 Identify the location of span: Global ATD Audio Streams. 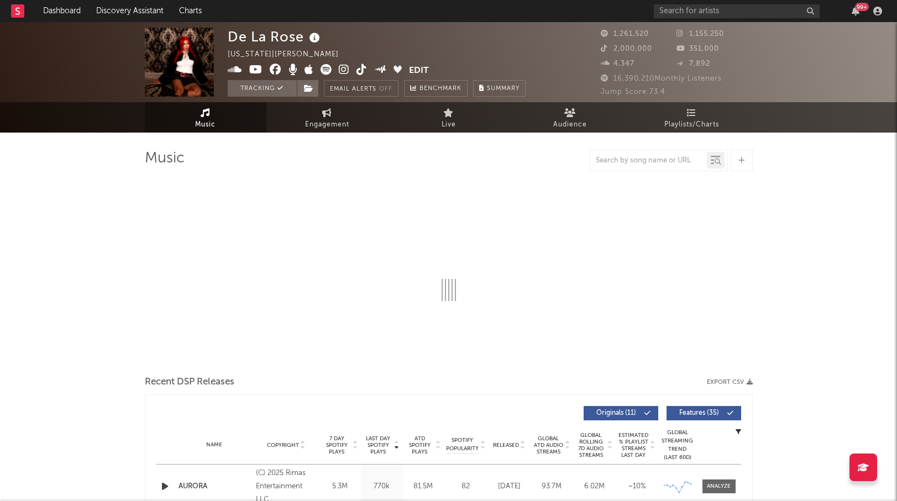
(548, 446).